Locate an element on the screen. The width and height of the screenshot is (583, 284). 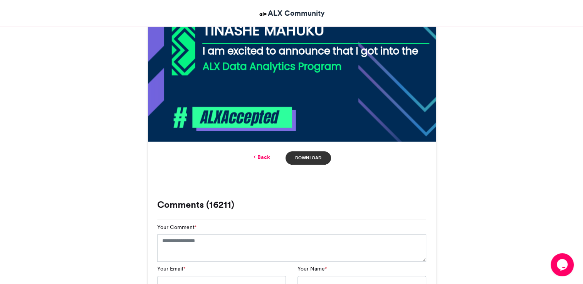
label: Your Name is located at coordinates (312, 269).